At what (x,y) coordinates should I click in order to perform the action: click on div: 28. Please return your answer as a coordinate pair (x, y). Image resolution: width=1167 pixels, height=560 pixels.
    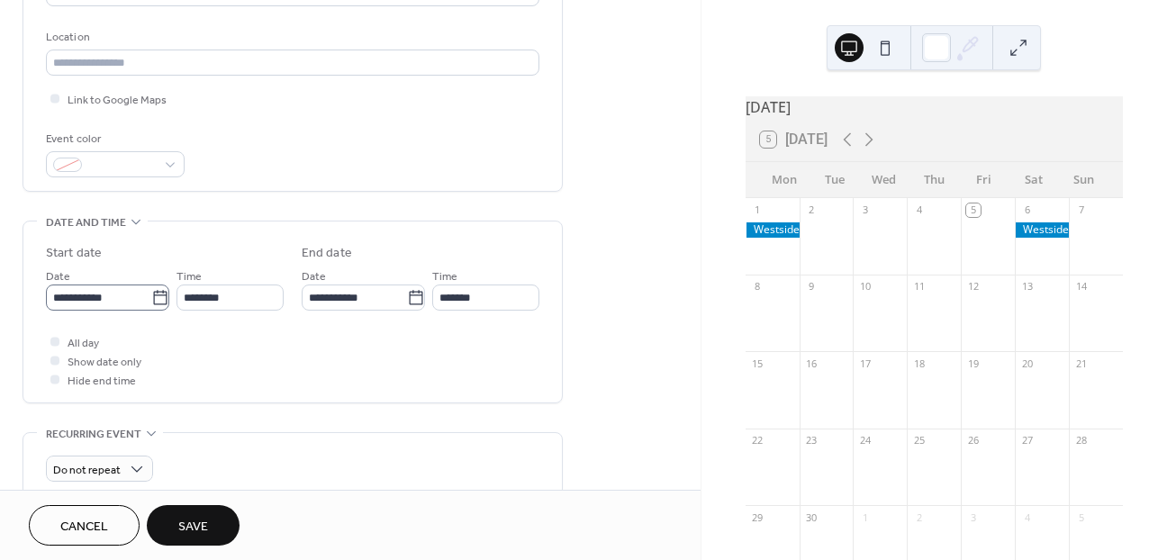
    Looking at the image, I should click on (1080, 440).